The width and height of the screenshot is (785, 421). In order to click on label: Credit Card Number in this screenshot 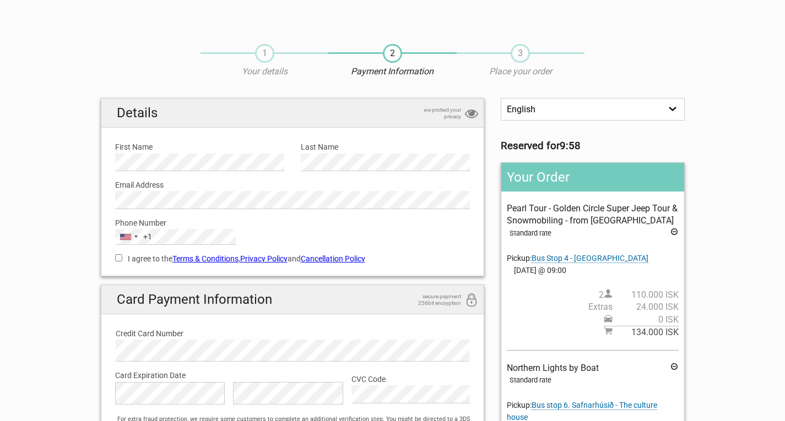, I will do `click(292, 334)`.